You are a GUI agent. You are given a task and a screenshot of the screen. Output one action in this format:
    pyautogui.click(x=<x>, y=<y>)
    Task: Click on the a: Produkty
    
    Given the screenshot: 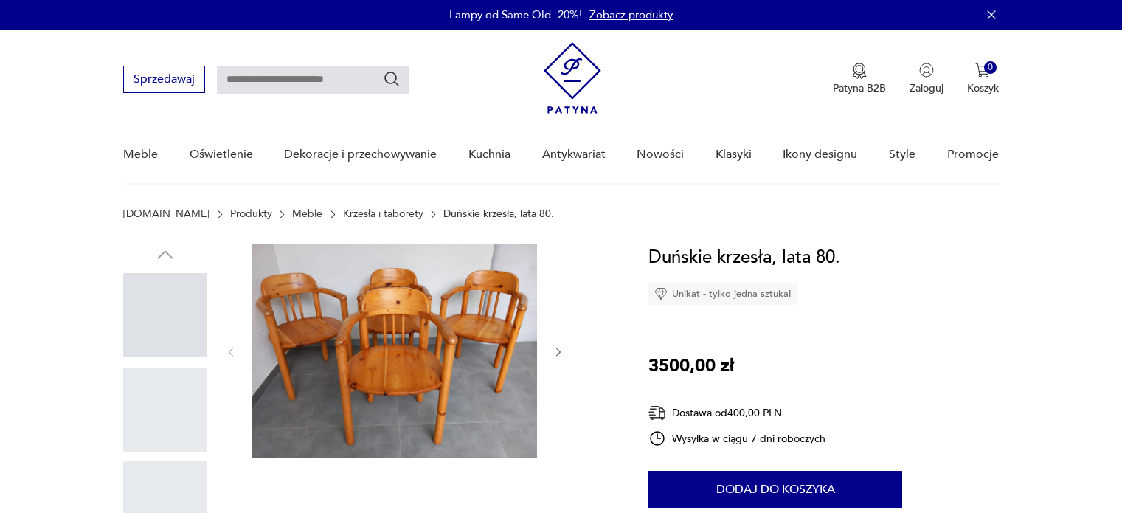 What is the action you would take?
    pyautogui.click(x=251, y=214)
    